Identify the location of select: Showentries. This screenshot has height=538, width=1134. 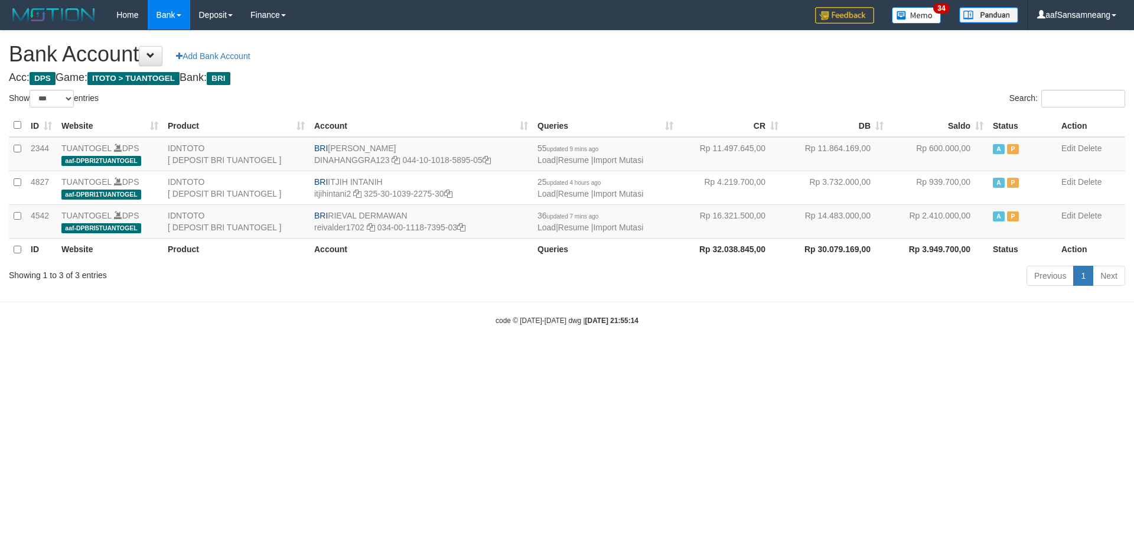
(51, 99).